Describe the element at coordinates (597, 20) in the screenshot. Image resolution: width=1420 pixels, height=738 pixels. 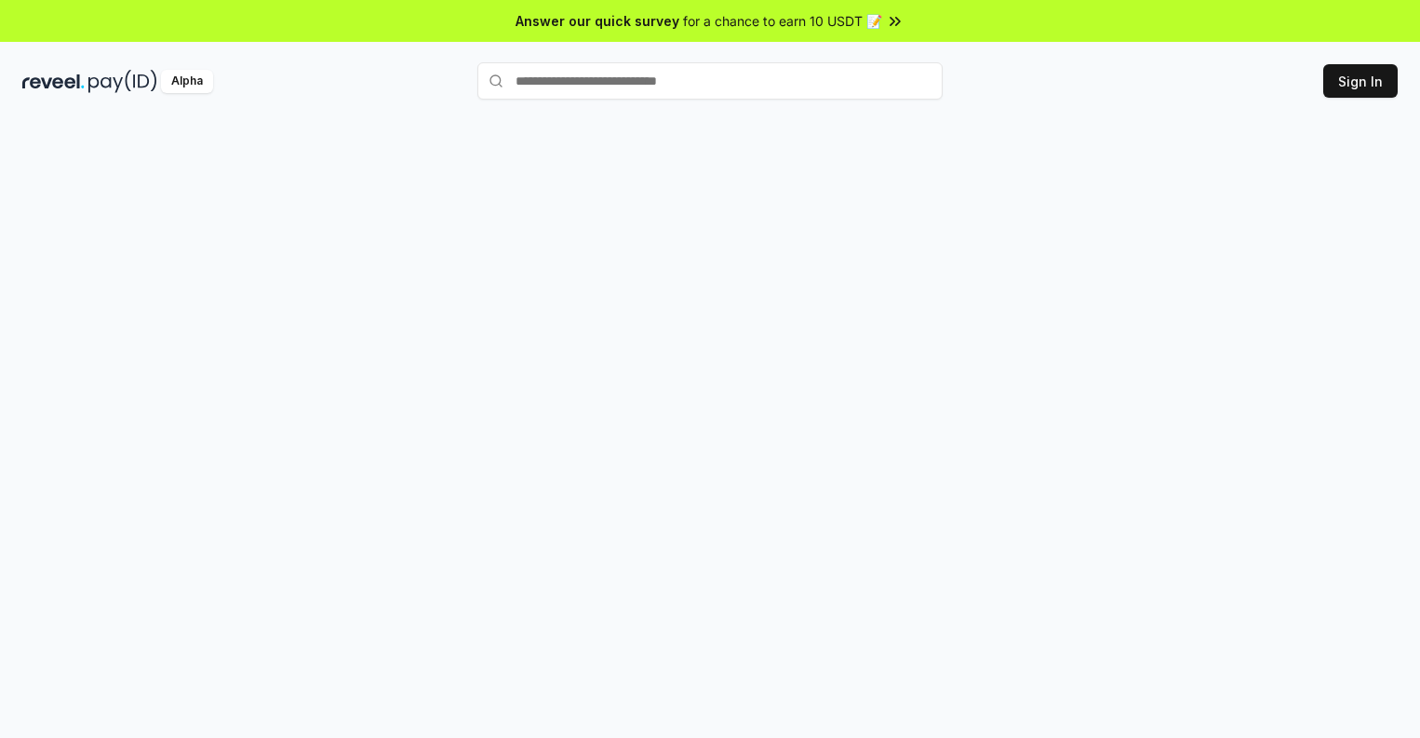
I see `span: Answer our quick survey` at that location.